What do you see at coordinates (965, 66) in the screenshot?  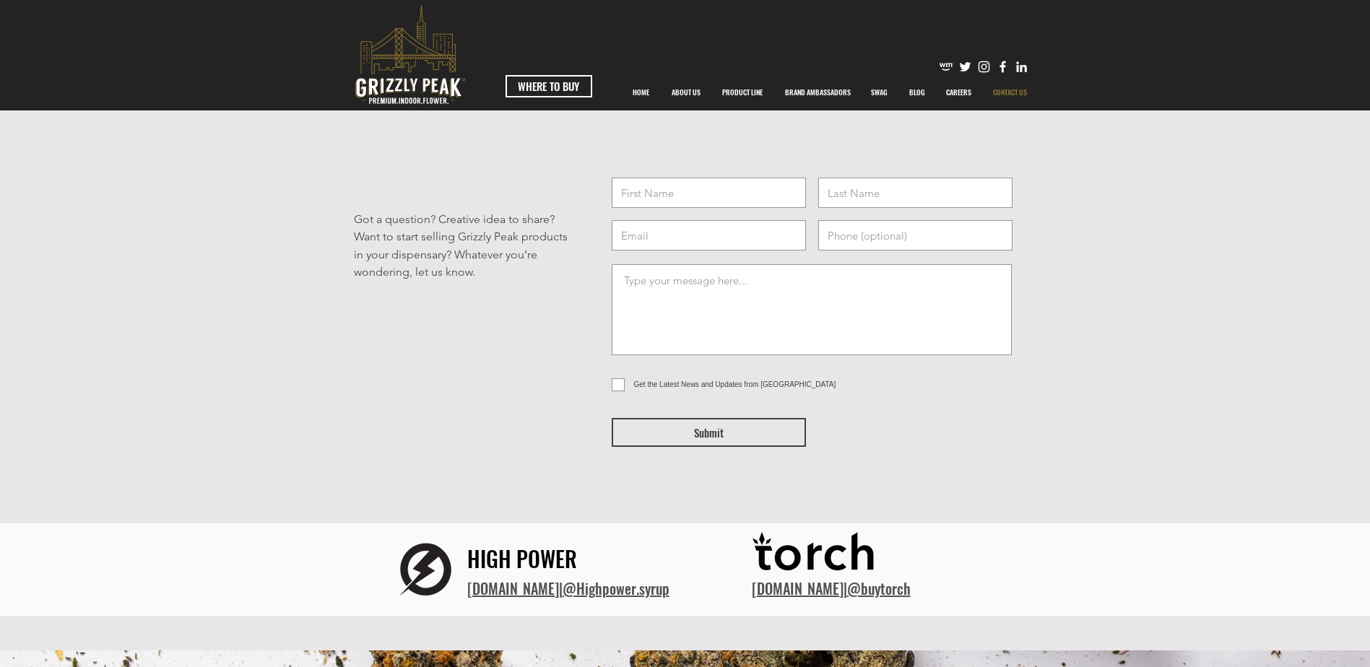 I see `img: Twitter` at bounding box center [965, 66].